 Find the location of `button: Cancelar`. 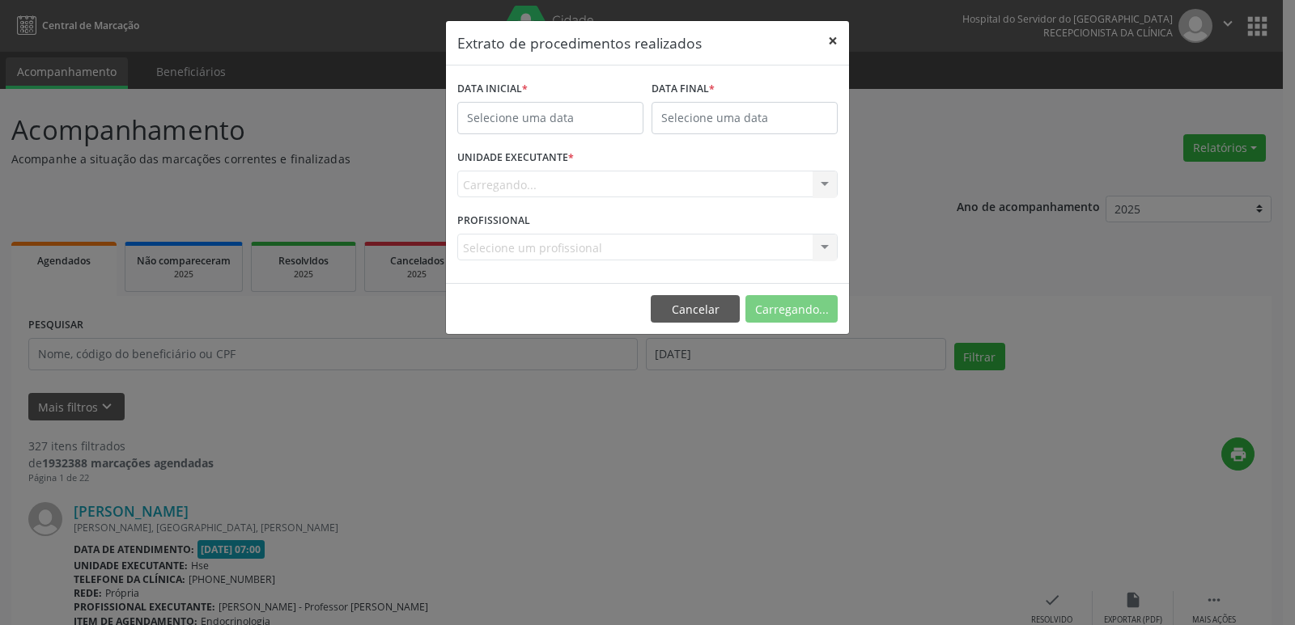

button: Cancelar is located at coordinates (695, 309).